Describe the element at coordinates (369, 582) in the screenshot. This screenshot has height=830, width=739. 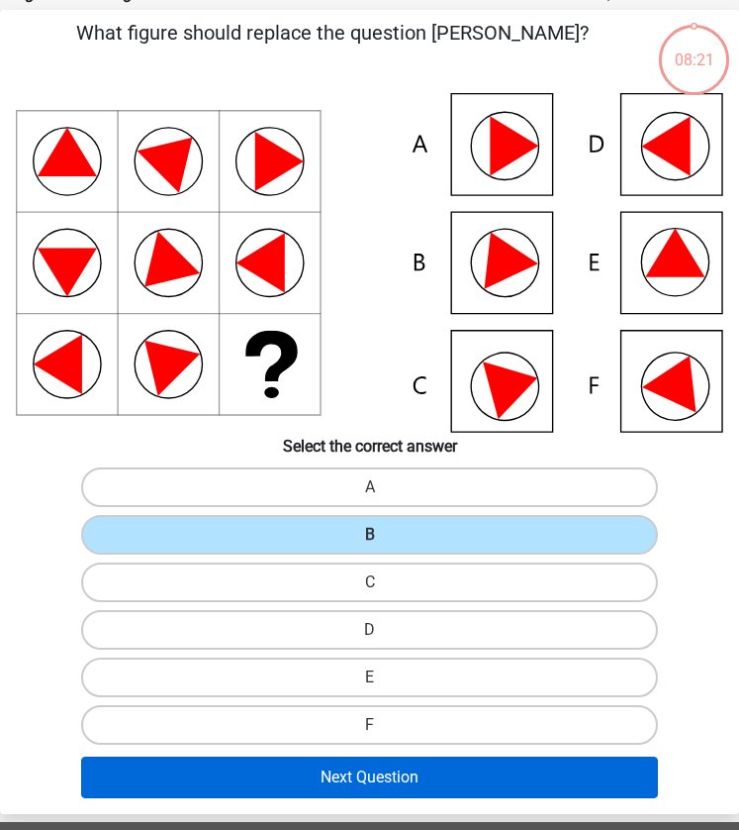
I see `label: C` at that location.